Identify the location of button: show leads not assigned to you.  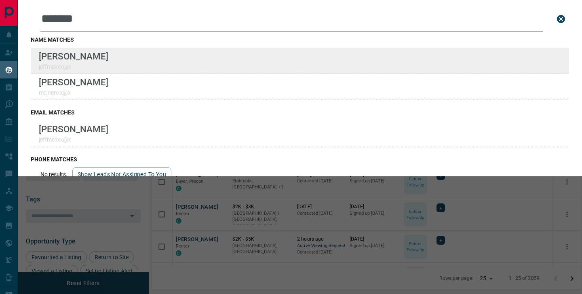
(122, 174).